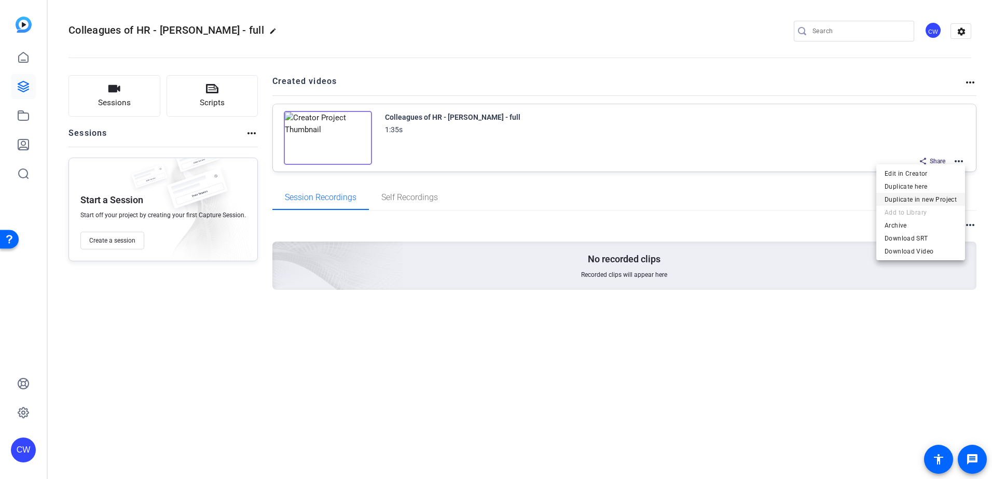 This screenshot has height=479, width=992. I want to click on span: Download SRT, so click(920, 239).